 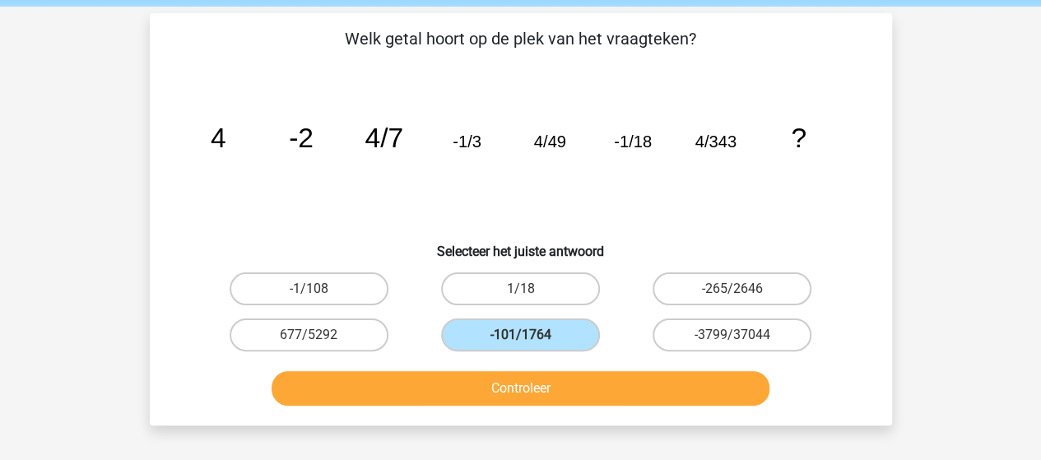 What do you see at coordinates (732, 289) in the screenshot?
I see `label: -265/2646` at bounding box center [732, 289].